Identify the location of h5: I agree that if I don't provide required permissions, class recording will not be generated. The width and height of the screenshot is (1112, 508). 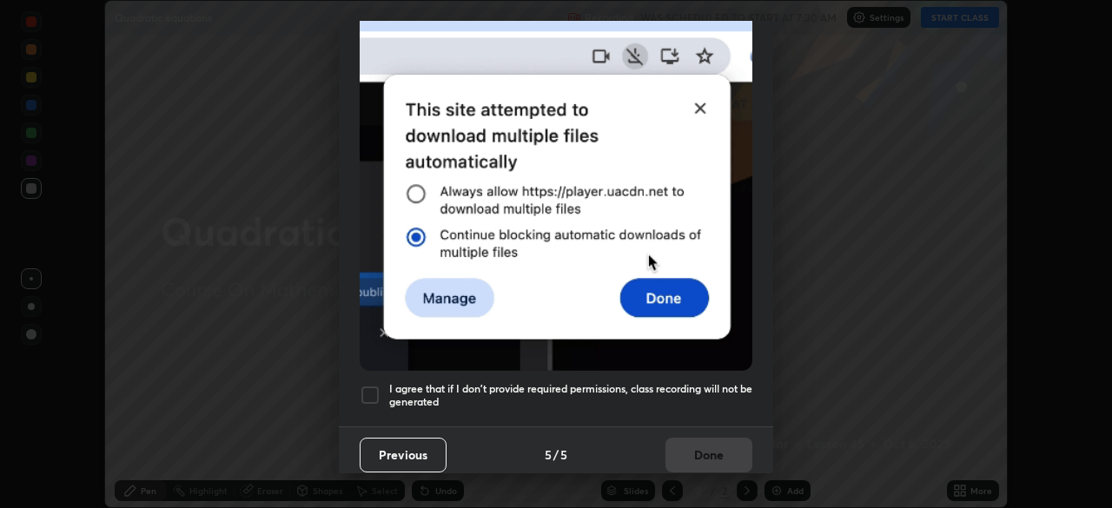
(571, 395).